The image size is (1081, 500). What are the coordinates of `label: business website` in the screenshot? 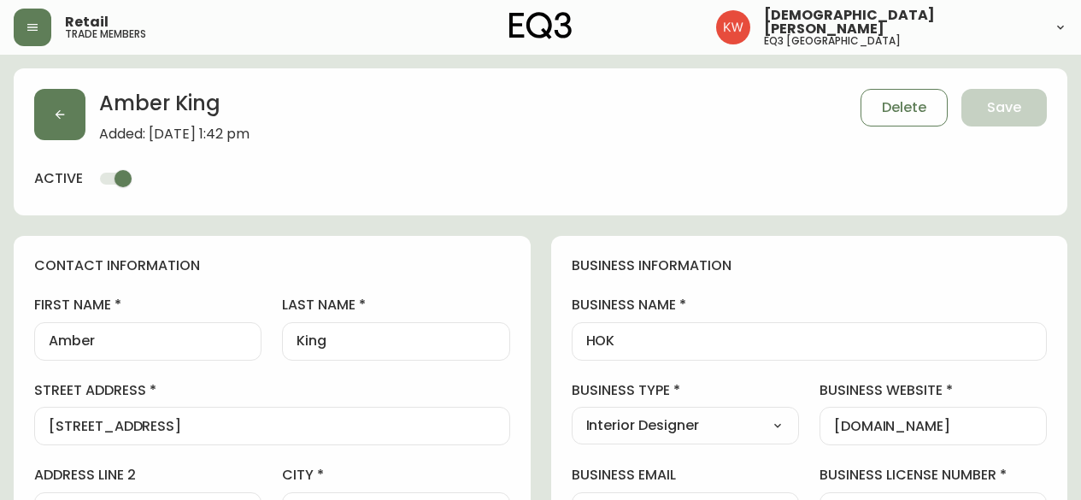 It's located at (933, 390).